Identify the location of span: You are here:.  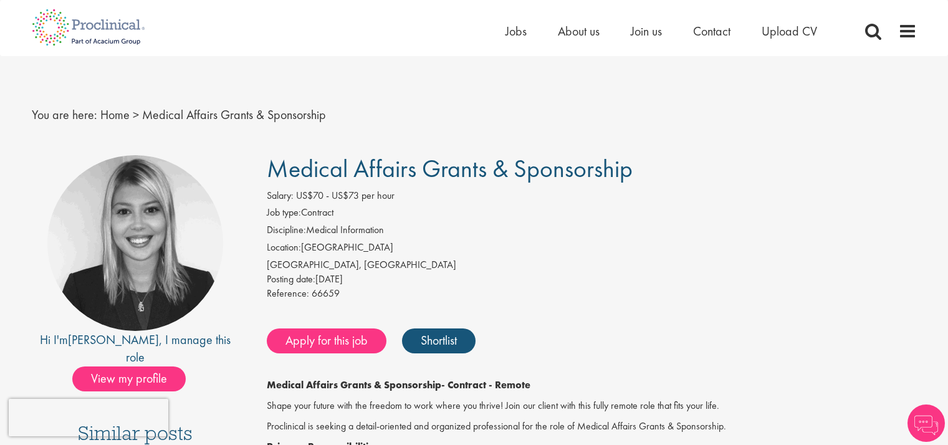
(64, 115).